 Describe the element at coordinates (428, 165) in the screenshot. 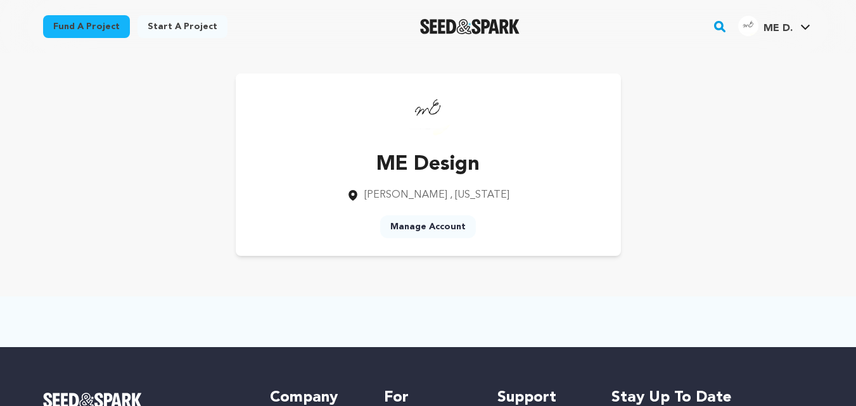

I see `p: ME Design` at that location.